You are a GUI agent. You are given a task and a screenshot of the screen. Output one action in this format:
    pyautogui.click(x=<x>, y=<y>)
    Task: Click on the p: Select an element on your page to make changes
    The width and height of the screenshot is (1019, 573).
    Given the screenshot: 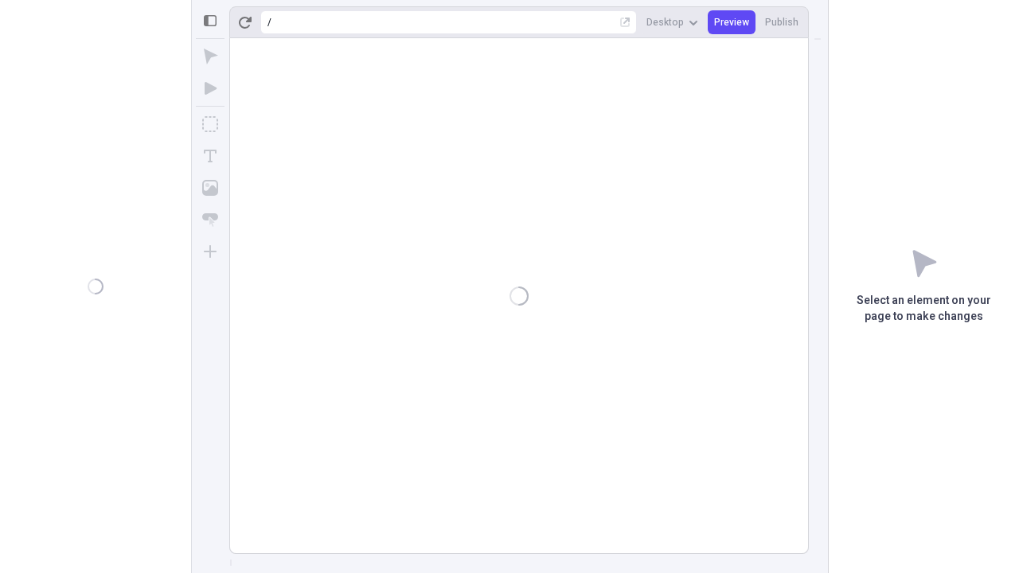 What is the action you would take?
    pyautogui.click(x=923, y=309)
    